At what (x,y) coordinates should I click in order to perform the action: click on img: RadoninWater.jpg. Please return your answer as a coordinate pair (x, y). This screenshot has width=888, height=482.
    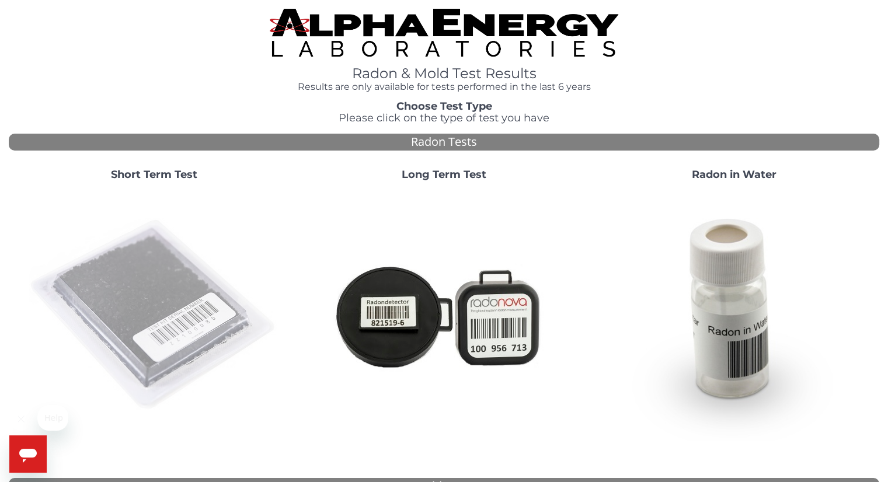
    Looking at the image, I should click on (735, 315).